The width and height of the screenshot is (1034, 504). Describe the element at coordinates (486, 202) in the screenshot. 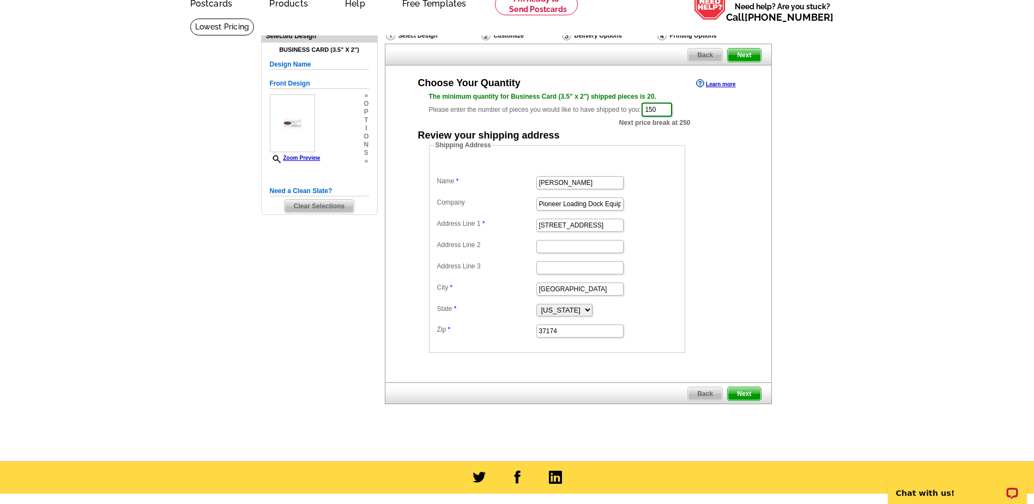

I see `label: Company` at that location.